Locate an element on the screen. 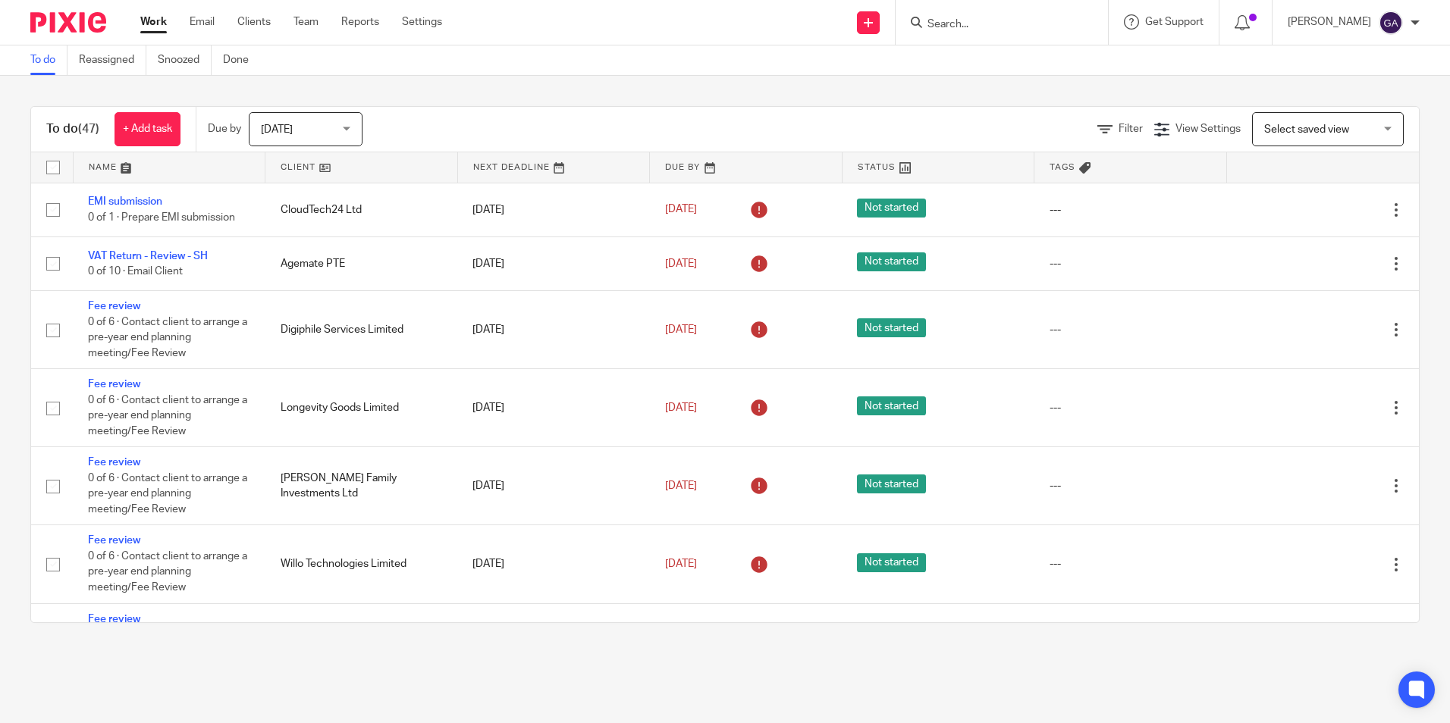  span: 0 of 10 · Email Client is located at coordinates (135, 271).